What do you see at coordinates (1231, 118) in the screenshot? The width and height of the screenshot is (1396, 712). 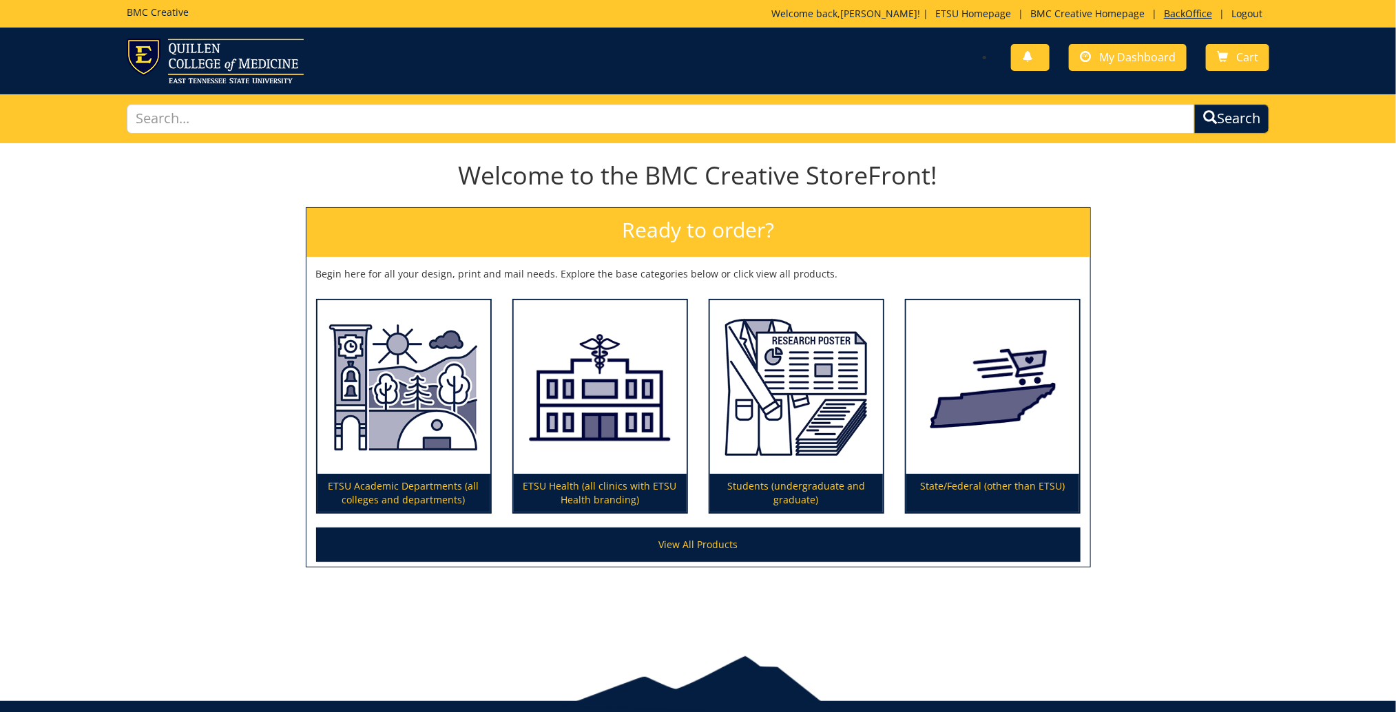 I see `button: Search` at bounding box center [1231, 118].